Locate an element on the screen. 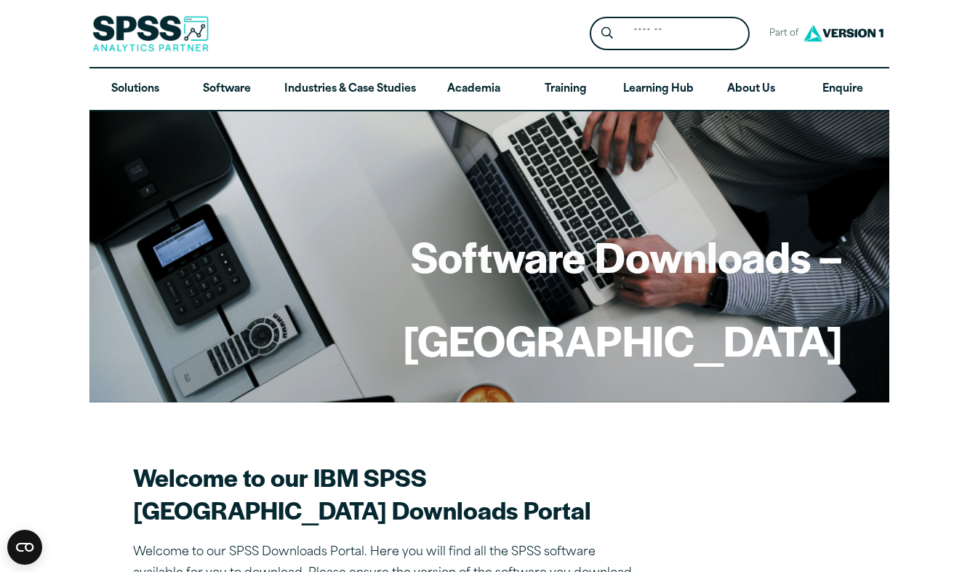  a: Software is located at coordinates (227, 89).